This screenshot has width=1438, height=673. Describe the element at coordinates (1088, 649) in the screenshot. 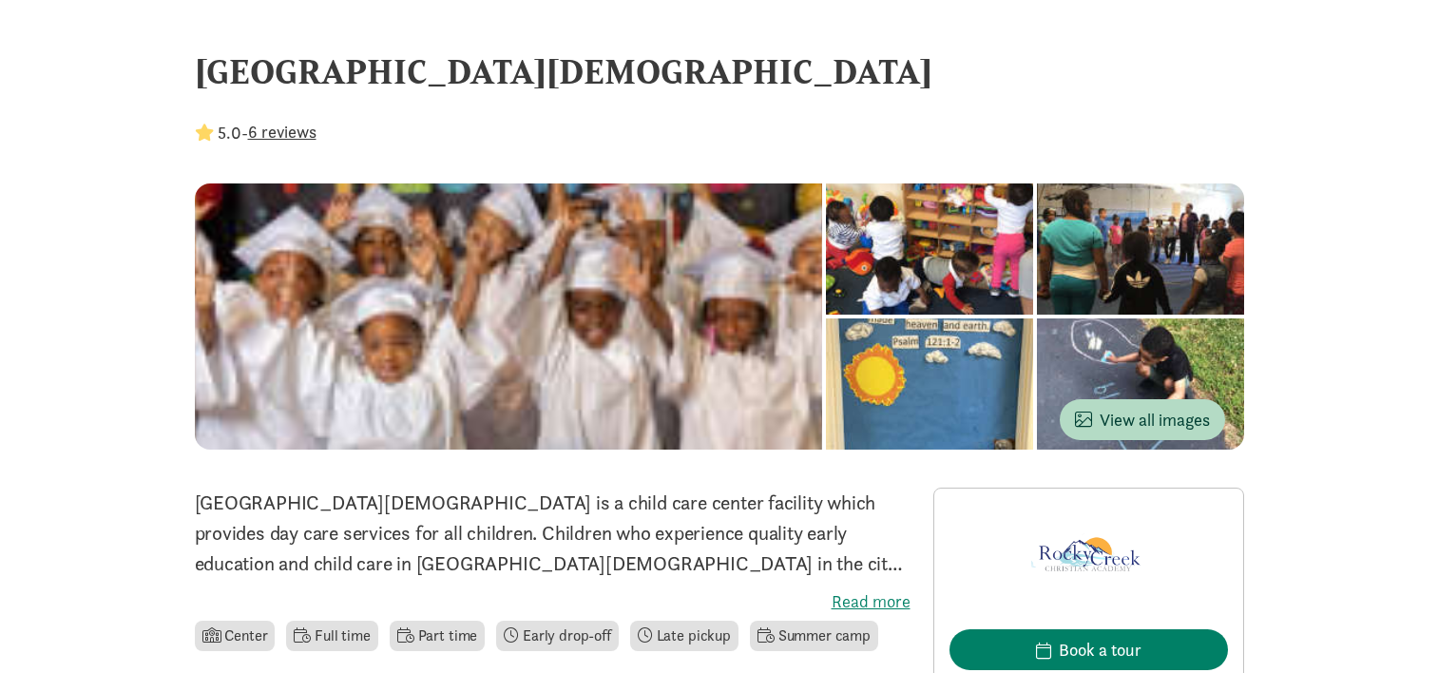

I see `button: Book a tour` at that location.